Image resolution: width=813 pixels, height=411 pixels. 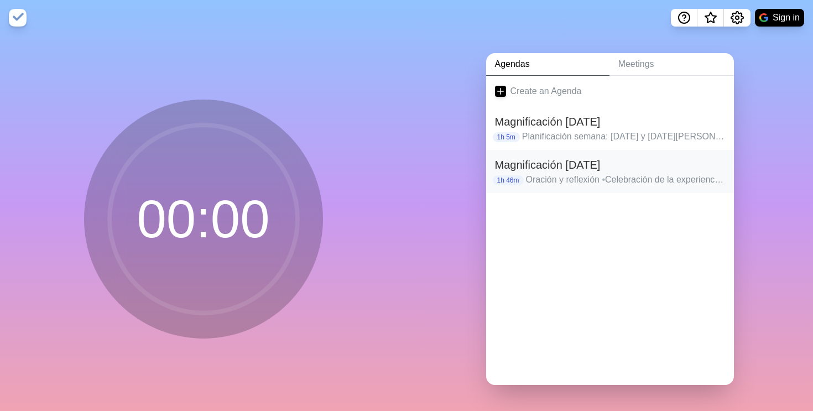 I want to click on a: Meetings, so click(x=672, y=64).